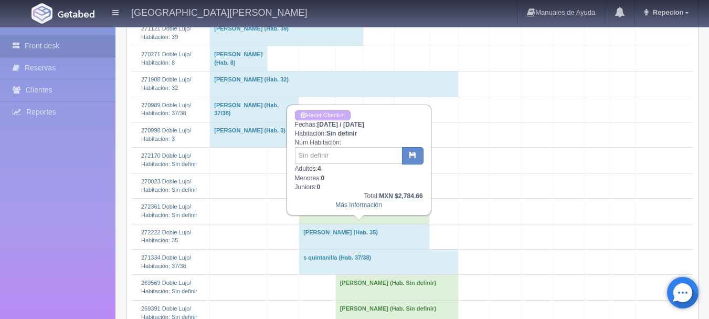 This screenshot has height=319, width=709. What do you see at coordinates (667, 12) in the screenshot?
I see `span: Repecion` at bounding box center [667, 12].